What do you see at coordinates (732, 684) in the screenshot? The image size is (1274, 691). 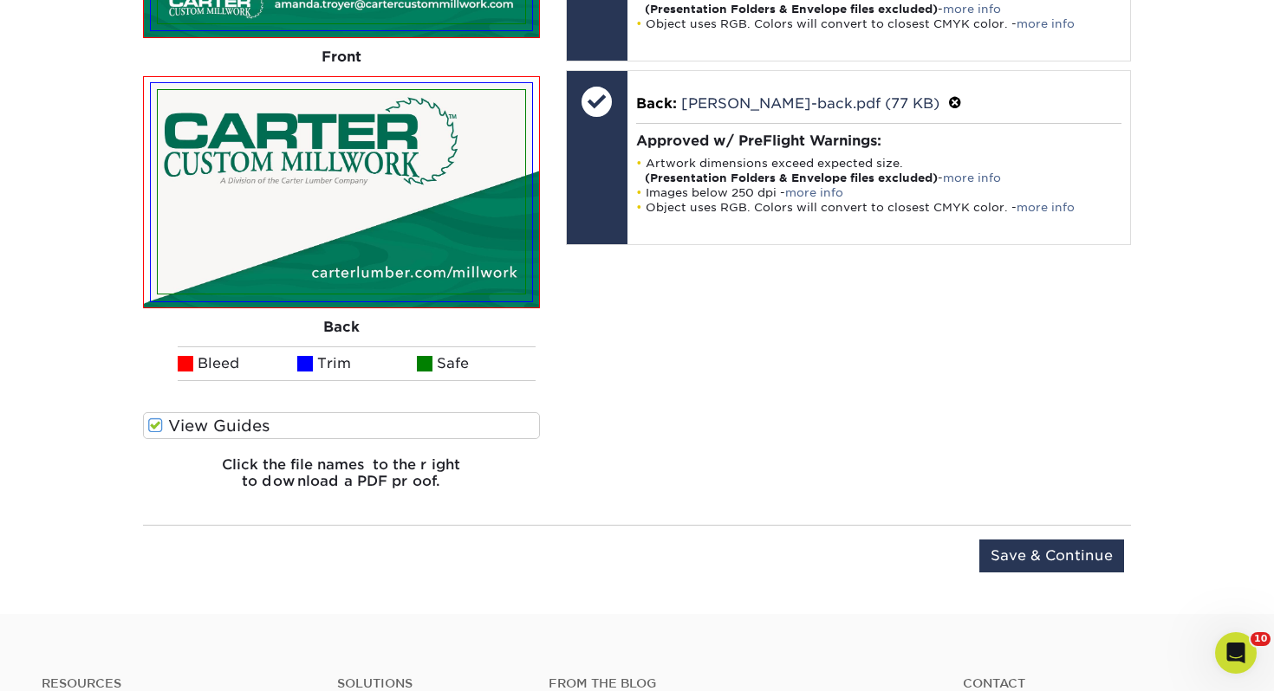 I see `h4: From the Blog` at bounding box center [732, 684].